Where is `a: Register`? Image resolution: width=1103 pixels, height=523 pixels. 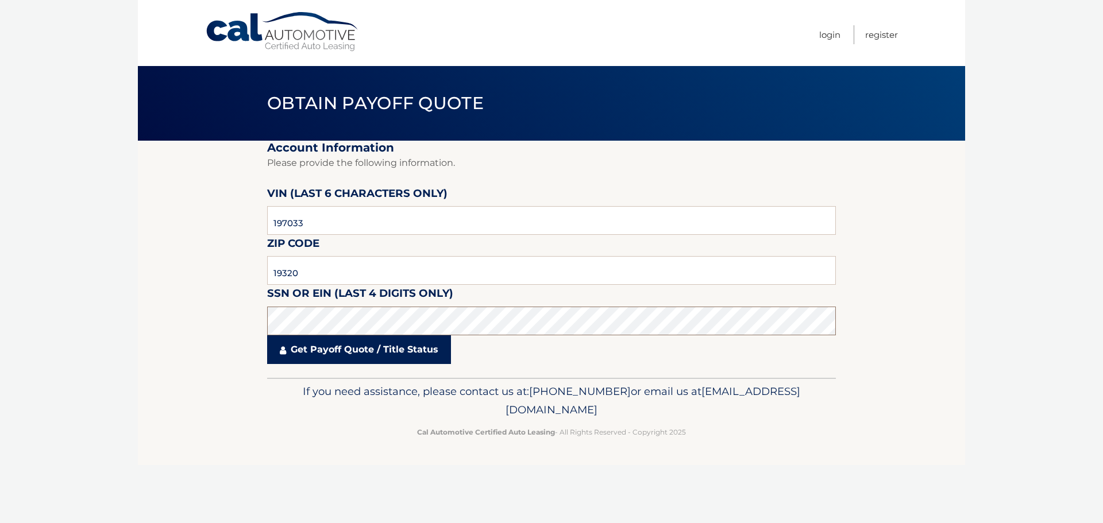
a: Register is located at coordinates (881, 34).